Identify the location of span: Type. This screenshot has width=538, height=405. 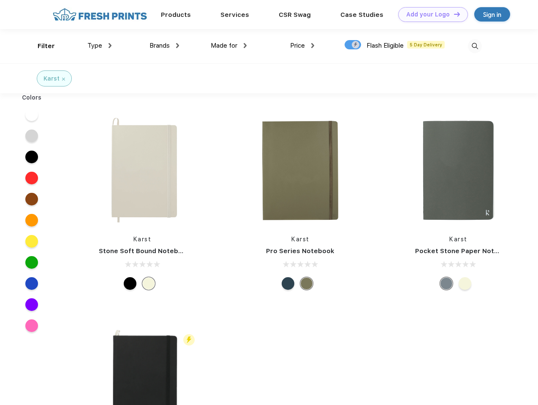
(95, 46).